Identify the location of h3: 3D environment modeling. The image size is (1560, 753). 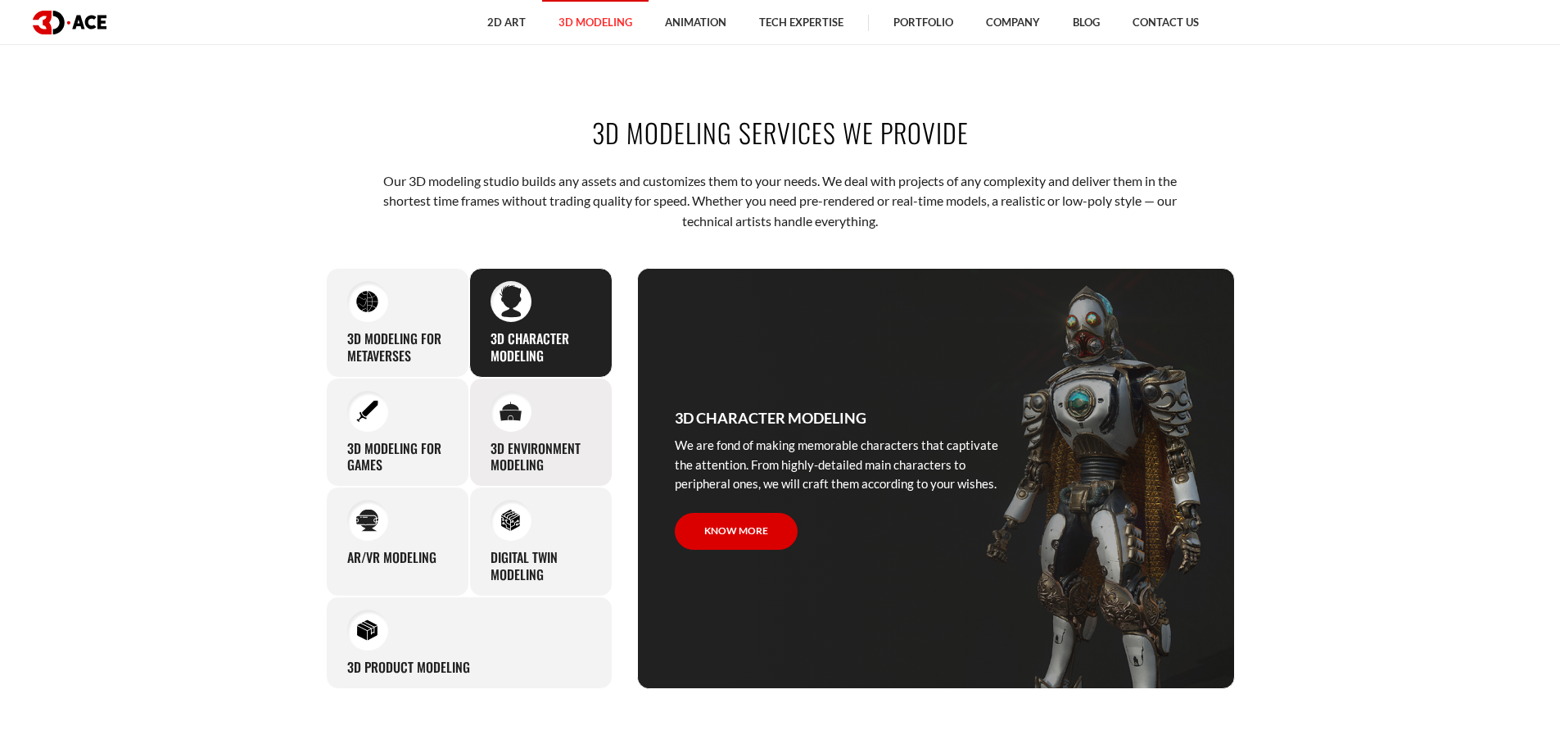
(541, 457).